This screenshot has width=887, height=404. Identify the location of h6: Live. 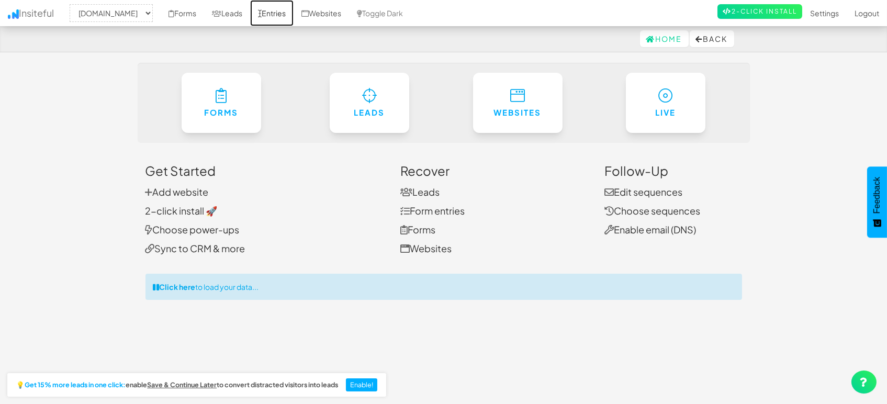
(666, 112).